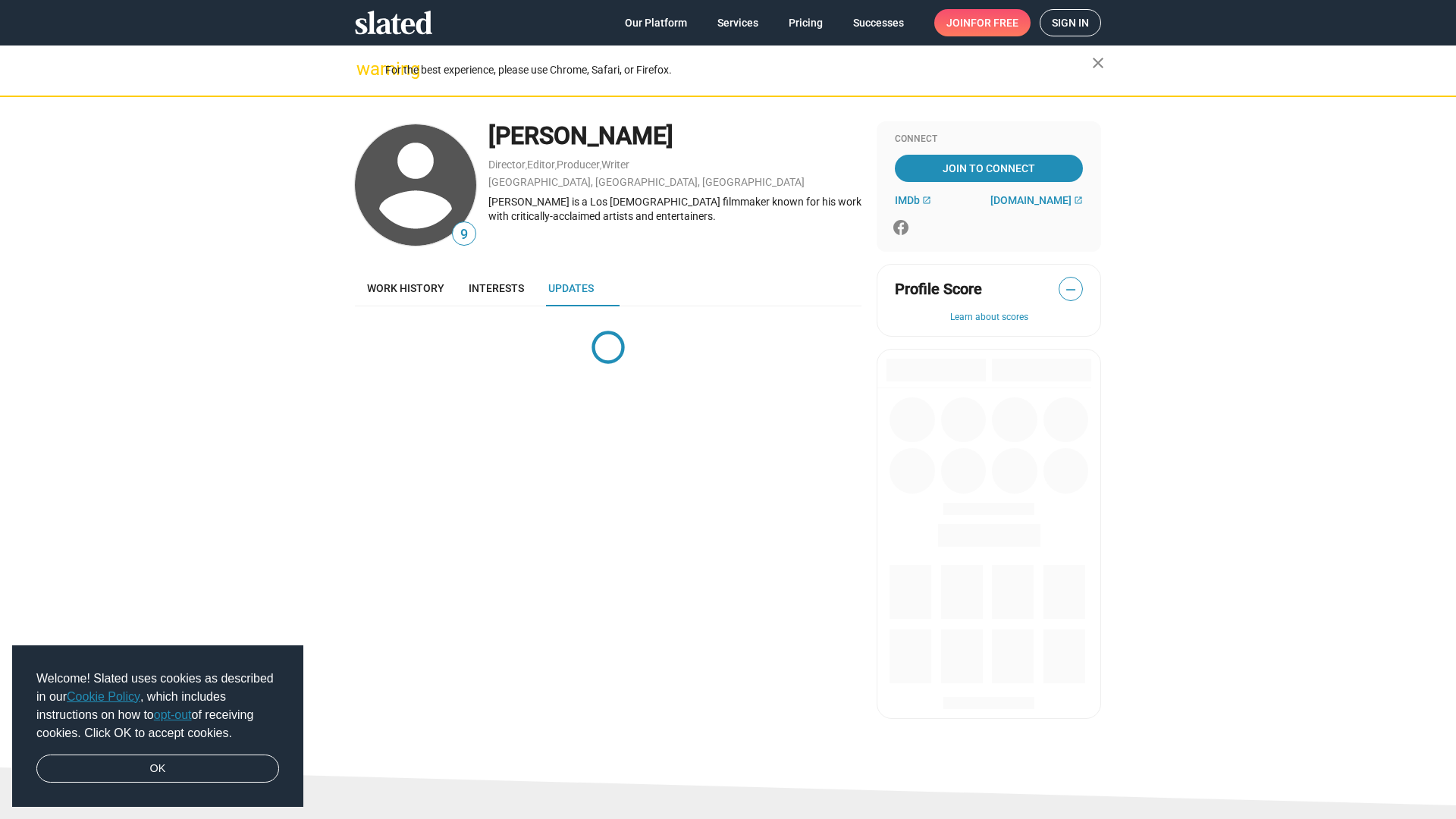 The image size is (1456, 819). Describe the element at coordinates (878, 23) in the screenshot. I see `span: Successes` at that location.